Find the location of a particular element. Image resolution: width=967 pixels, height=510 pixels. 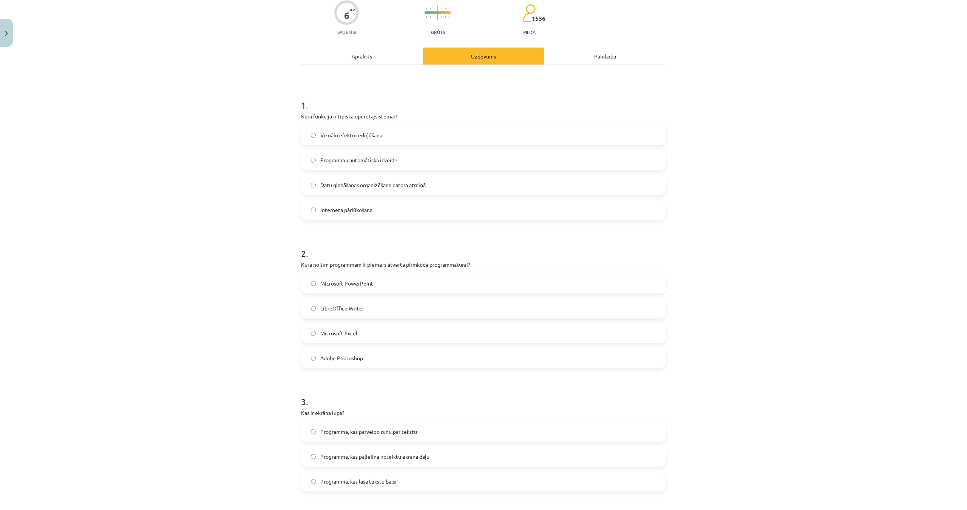

input: Programmu automātiska izveide is located at coordinates (313, 160).